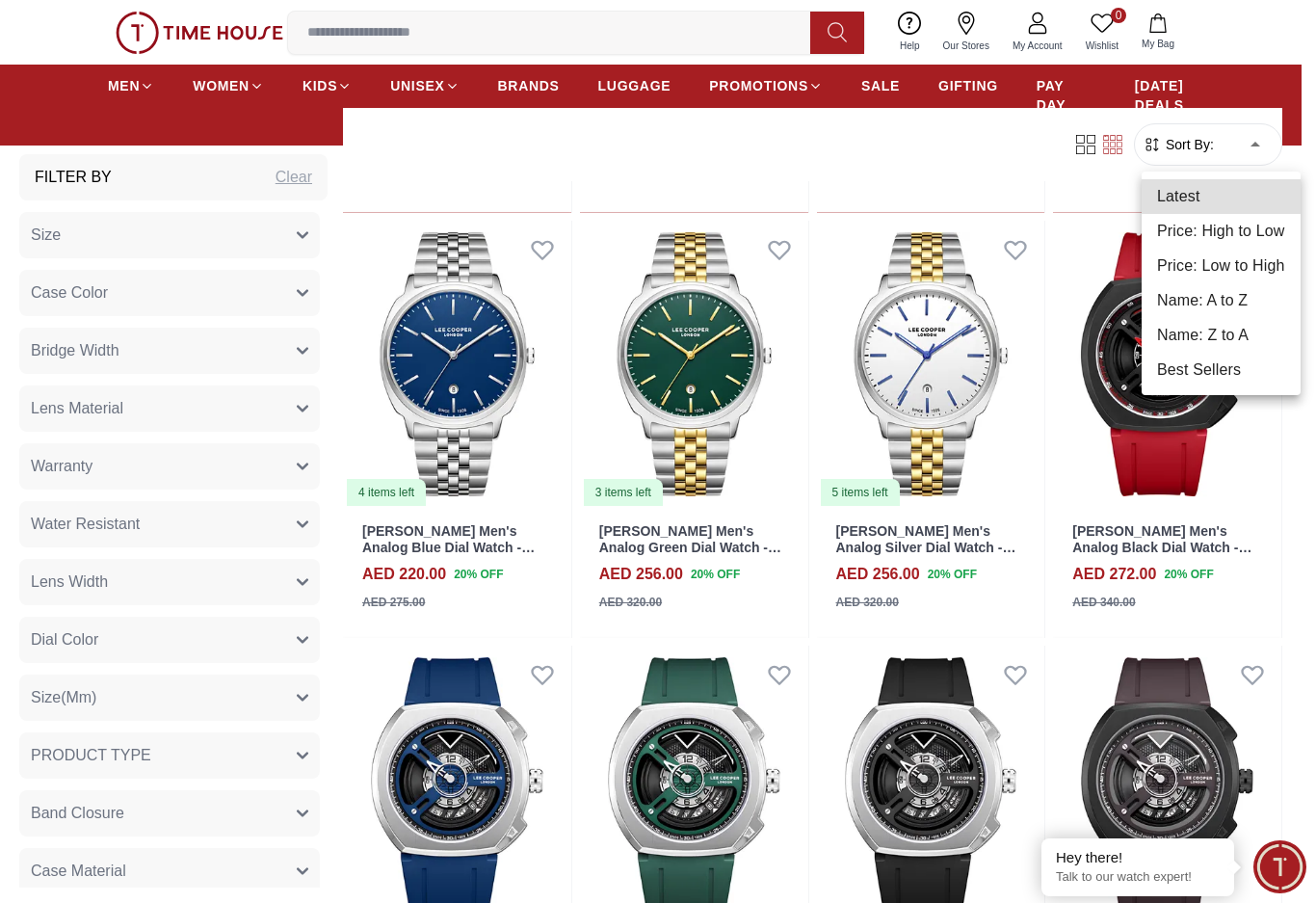 The image size is (1316, 903). What do you see at coordinates (1221, 370) in the screenshot?
I see `li: Best Sellers` at bounding box center [1221, 370].